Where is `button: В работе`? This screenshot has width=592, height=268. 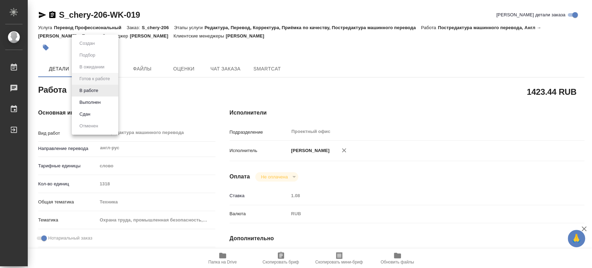 button: В работе is located at coordinates (89, 91).